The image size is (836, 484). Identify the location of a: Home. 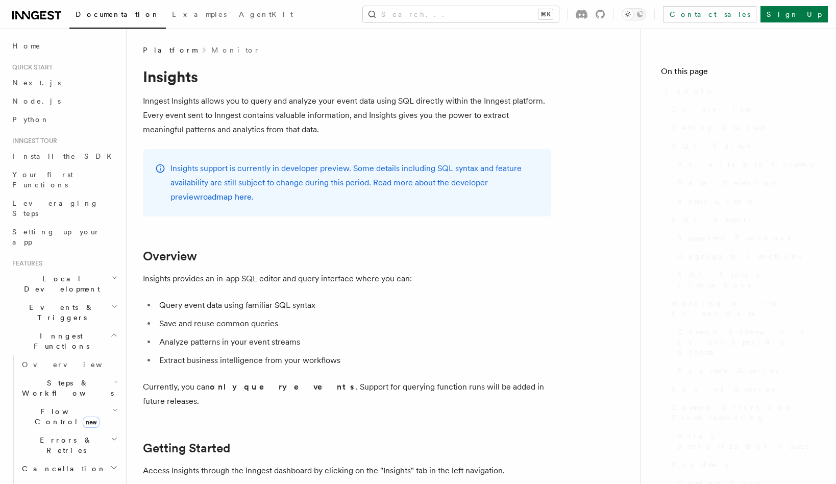
(64, 46).